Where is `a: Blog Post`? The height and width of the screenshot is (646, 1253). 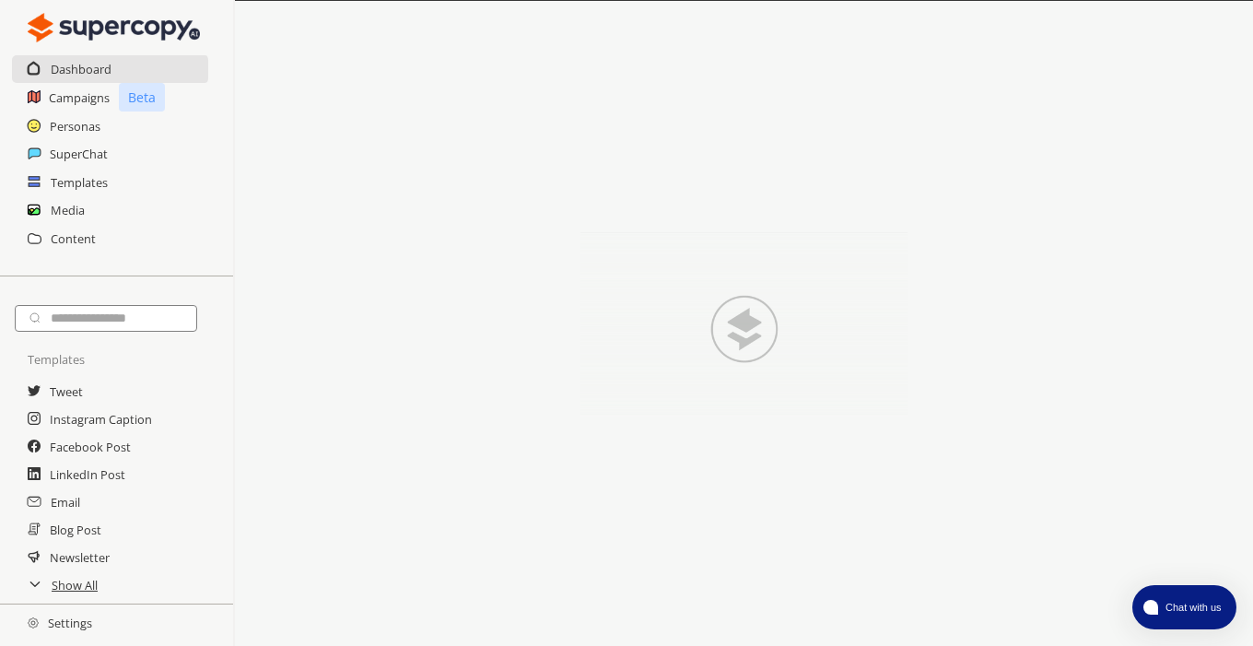 a: Blog Post is located at coordinates (76, 530).